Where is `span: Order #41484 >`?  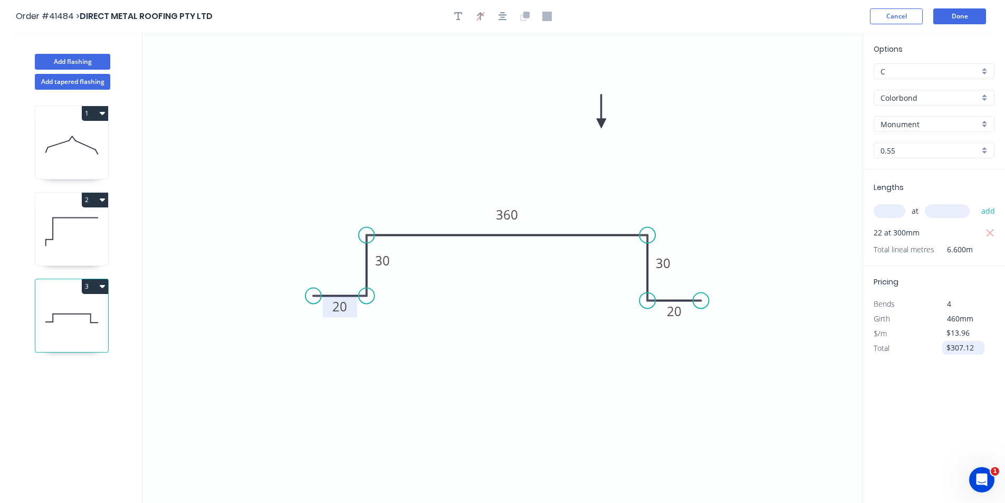 span: Order #41484 > is located at coordinates (47, 16).